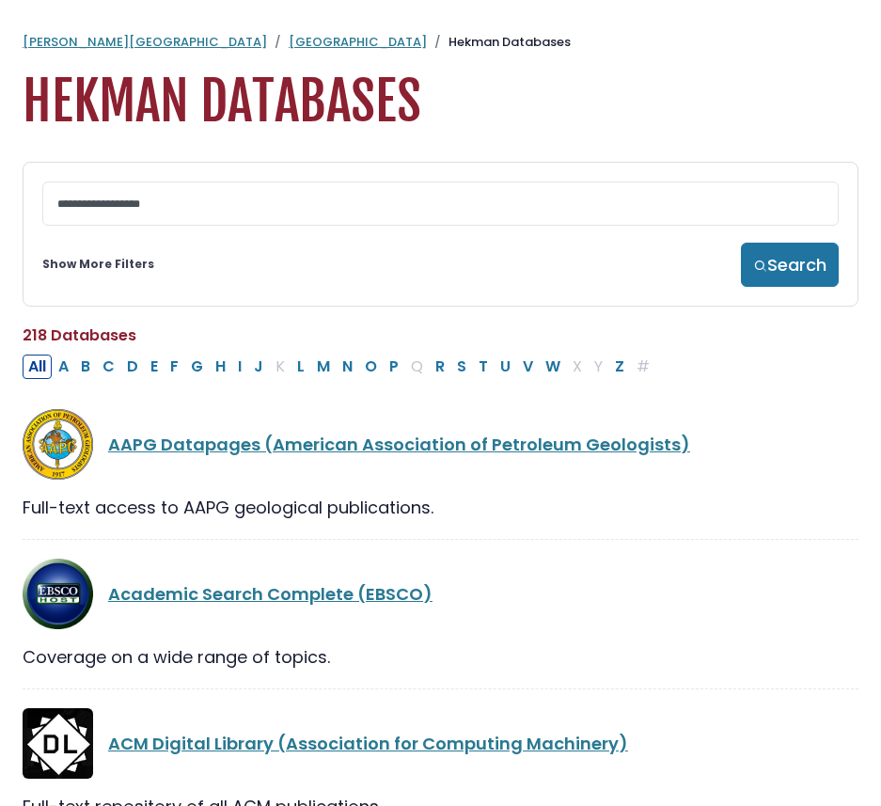 This screenshot has height=806, width=881. Describe the element at coordinates (197, 367) in the screenshot. I see `button: Filter Results G` at that location.